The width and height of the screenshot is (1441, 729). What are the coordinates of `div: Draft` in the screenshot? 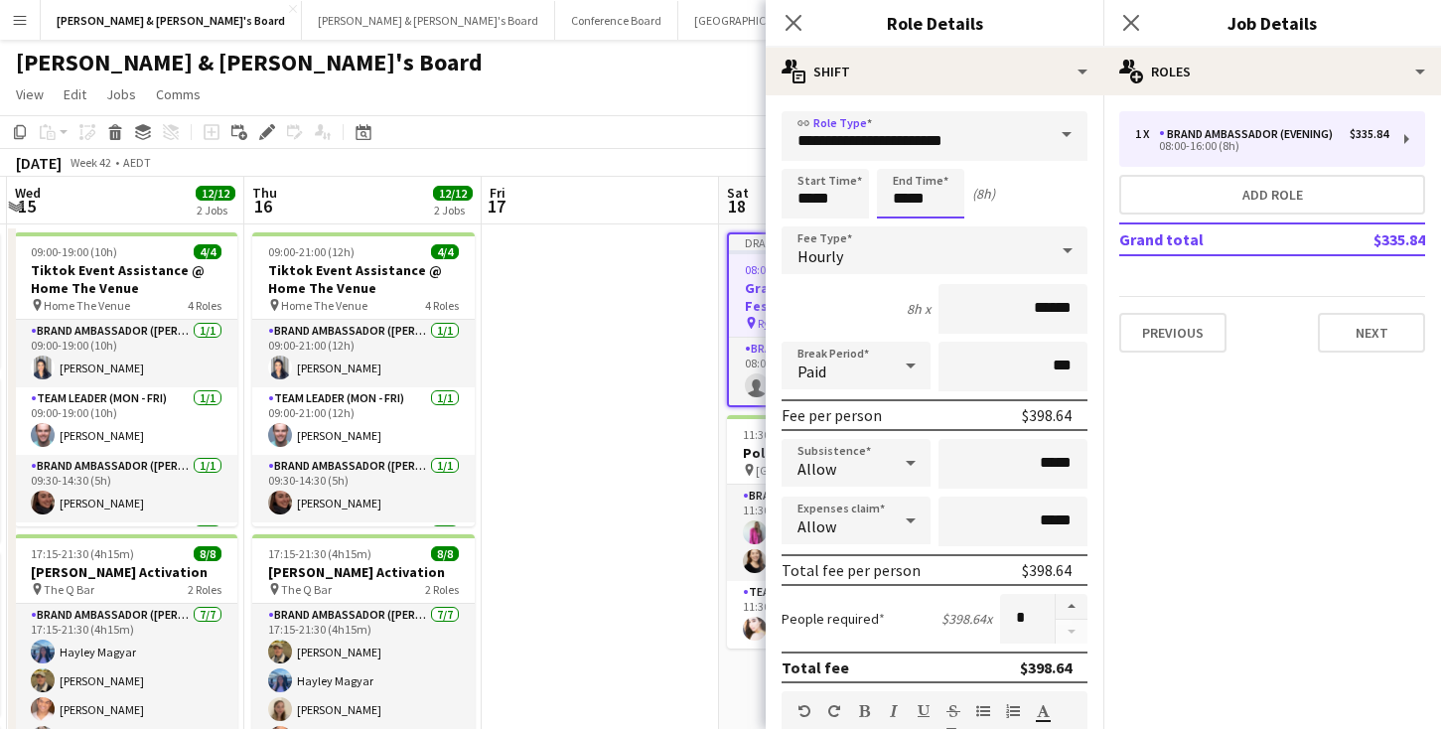 It's located at (838, 242).